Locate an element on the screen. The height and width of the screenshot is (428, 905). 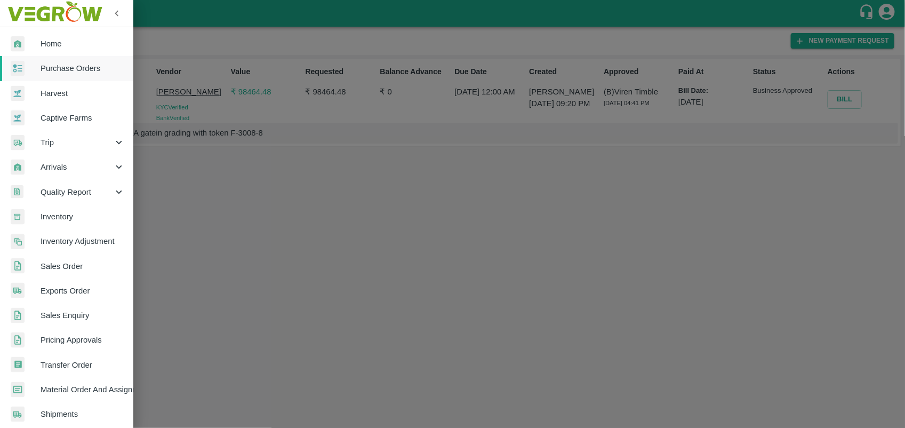
span: Sales Enquiry is located at coordinates (83, 315).